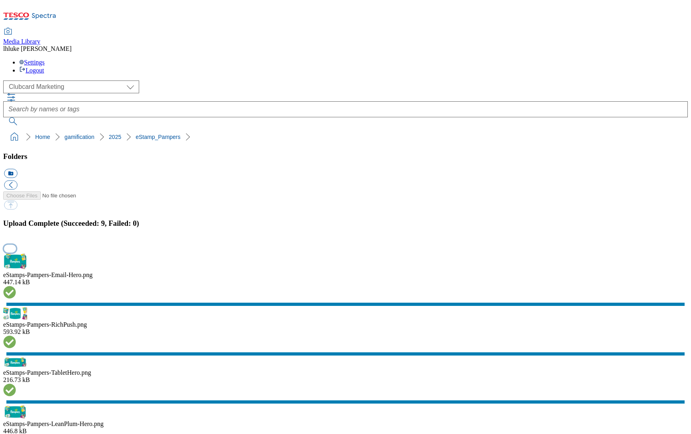 The image size is (691, 434). I want to click on div: 593.92 kB, so click(346, 332).